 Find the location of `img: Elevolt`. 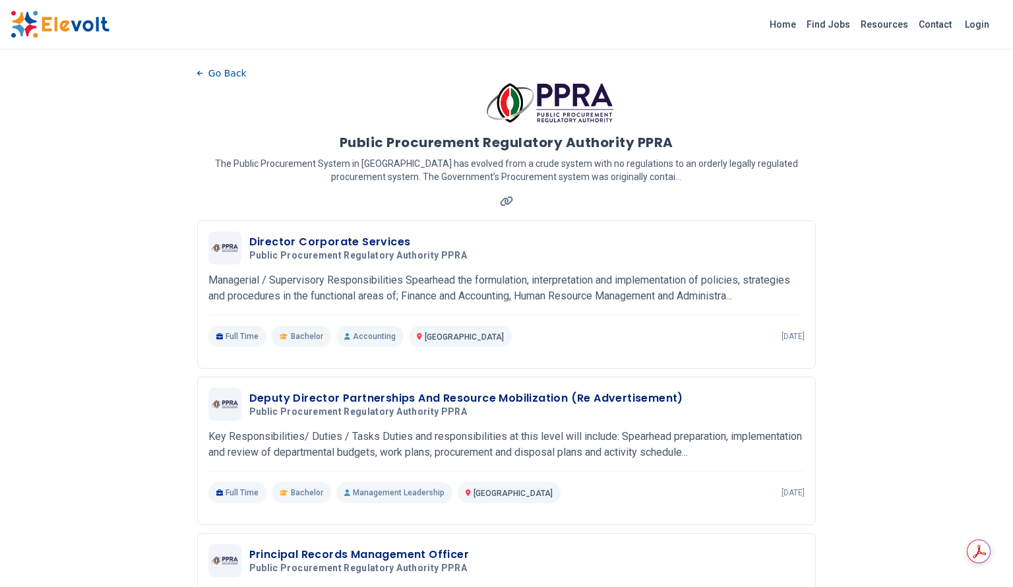

img: Elevolt is located at coordinates (60, 24).